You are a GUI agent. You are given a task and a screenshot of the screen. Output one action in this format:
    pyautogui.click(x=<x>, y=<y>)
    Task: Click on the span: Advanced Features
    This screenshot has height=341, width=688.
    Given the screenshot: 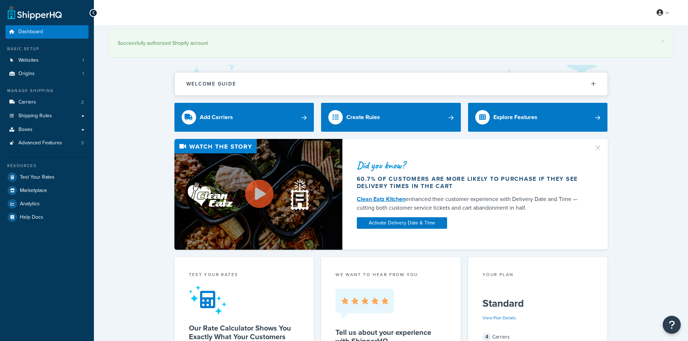 What is the action you would take?
    pyautogui.click(x=40, y=143)
    